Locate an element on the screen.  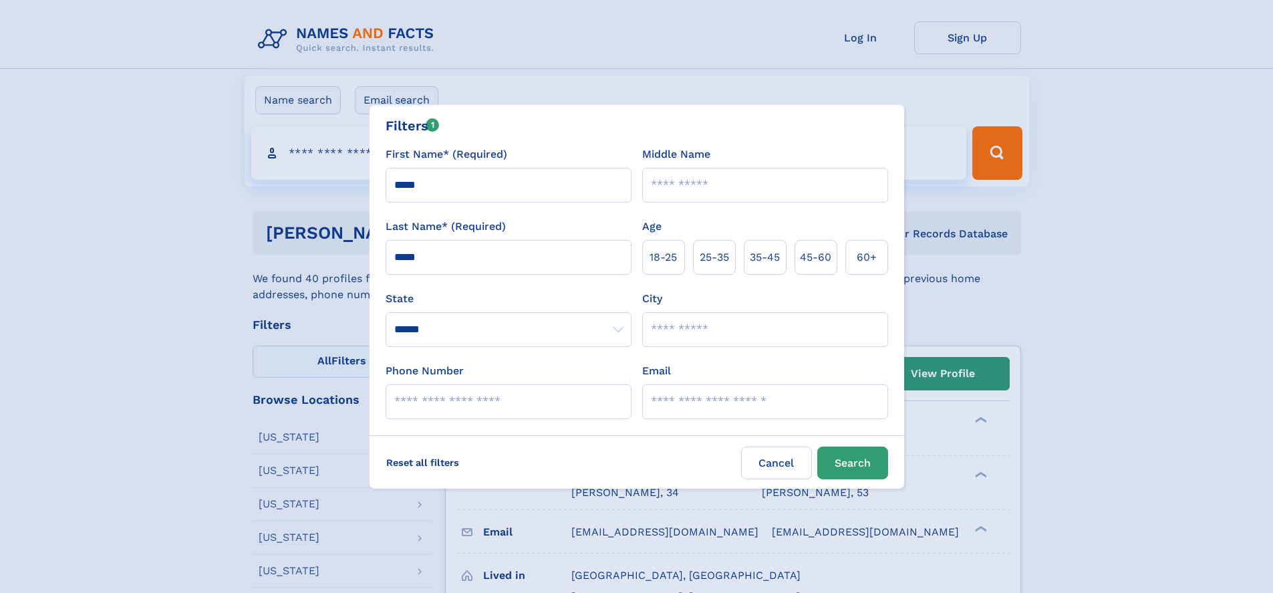
label: Cancel is located at coordinates (776, 462).